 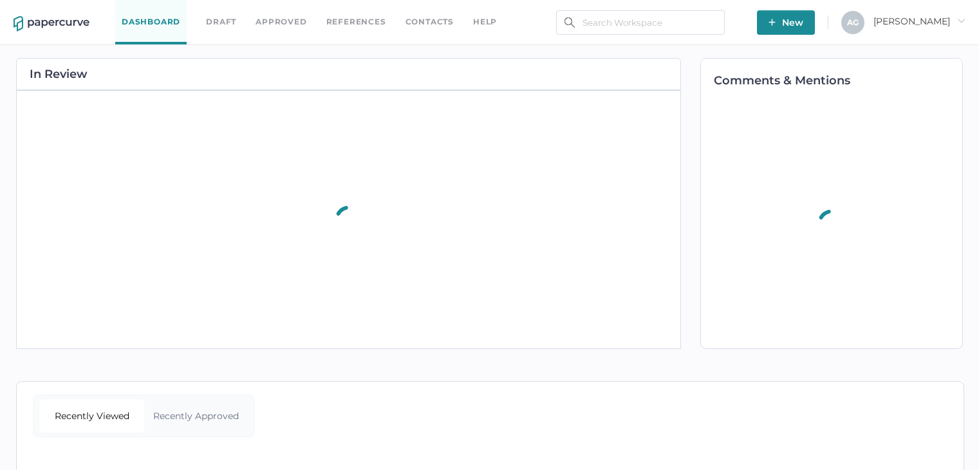 What do you see at coordinates (92, 416) in the screenshot?
I see `div: Recently Viewed` at bounding box center [92, 416].